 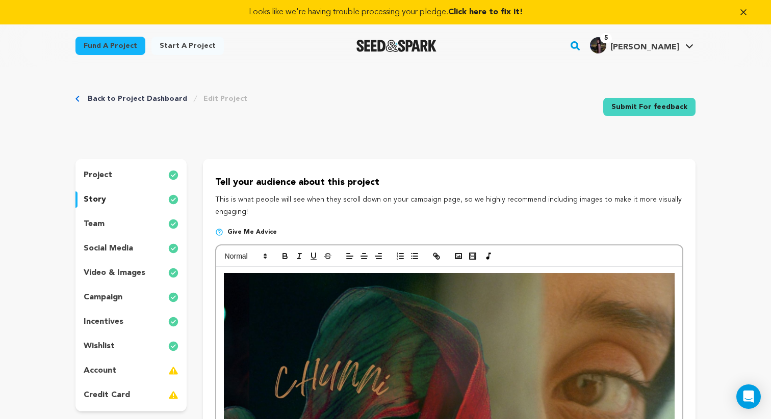 I want to click on span: Kaashvi A.'s Profile, so click(x=641, y=46).